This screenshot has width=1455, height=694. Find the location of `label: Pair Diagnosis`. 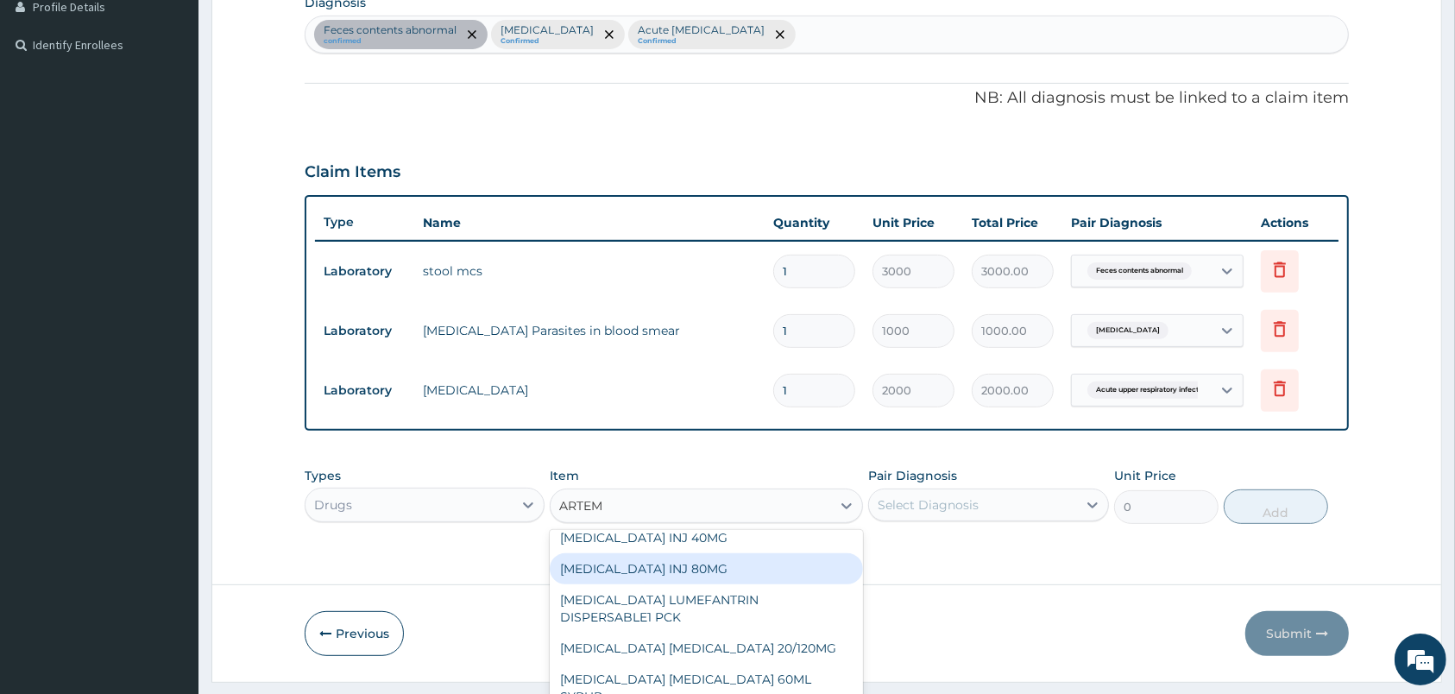

label: Pair Diagnosis is located at coordinates (912, 476).